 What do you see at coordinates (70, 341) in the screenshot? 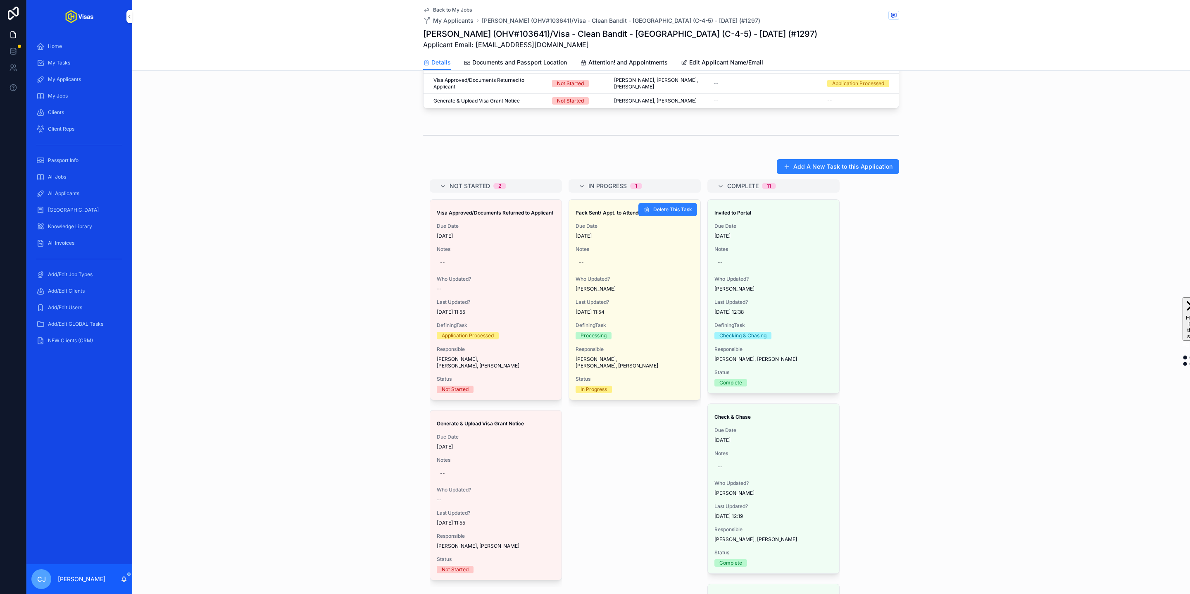
I see `span: NEW Clients (CRM)` at bounding box center [70, 341].